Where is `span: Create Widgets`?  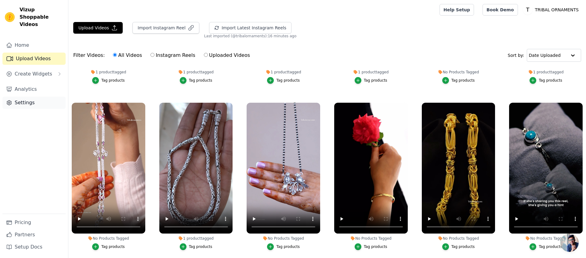
span: Create Widgets is located at coordinates (33, 74).